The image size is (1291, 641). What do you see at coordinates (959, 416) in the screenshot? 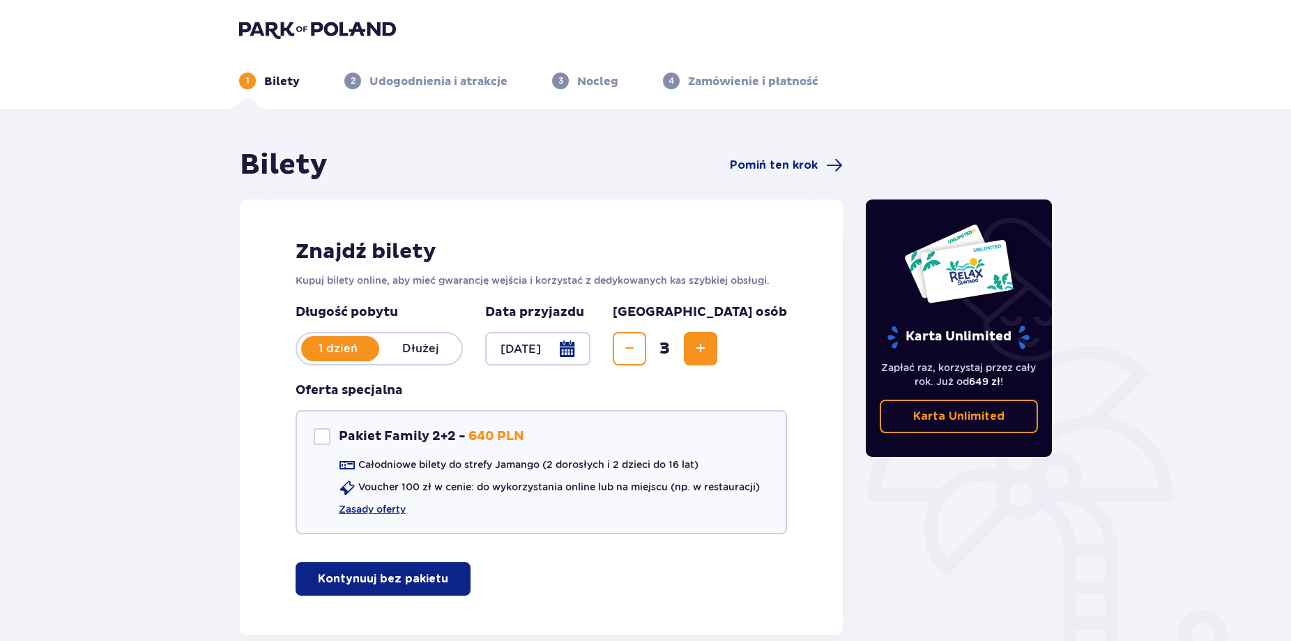
I see `a: Karta Unlimited` at bounding box center [959, 416].